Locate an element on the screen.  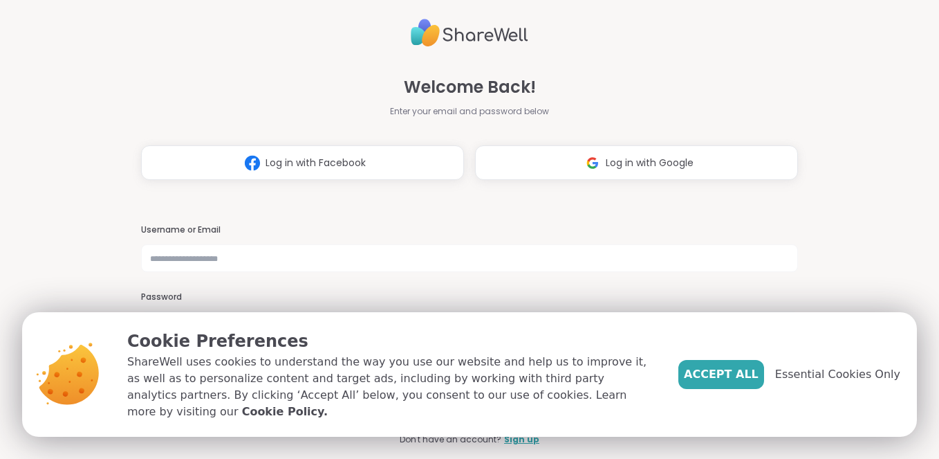
button: Accept All is located at coordinates (722, 374).